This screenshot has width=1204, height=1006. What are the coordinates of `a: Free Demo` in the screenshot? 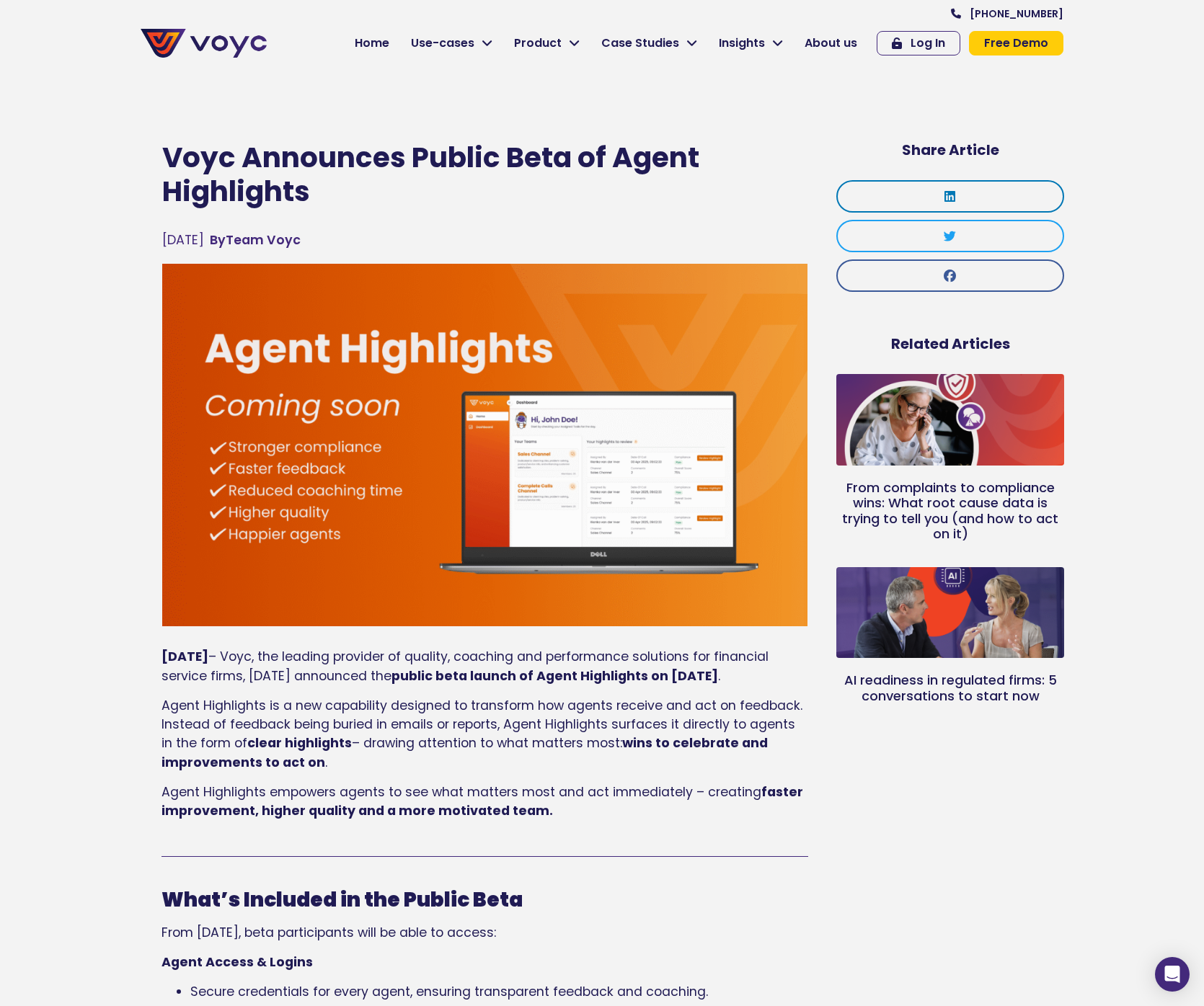 It's located at (1016, 43).